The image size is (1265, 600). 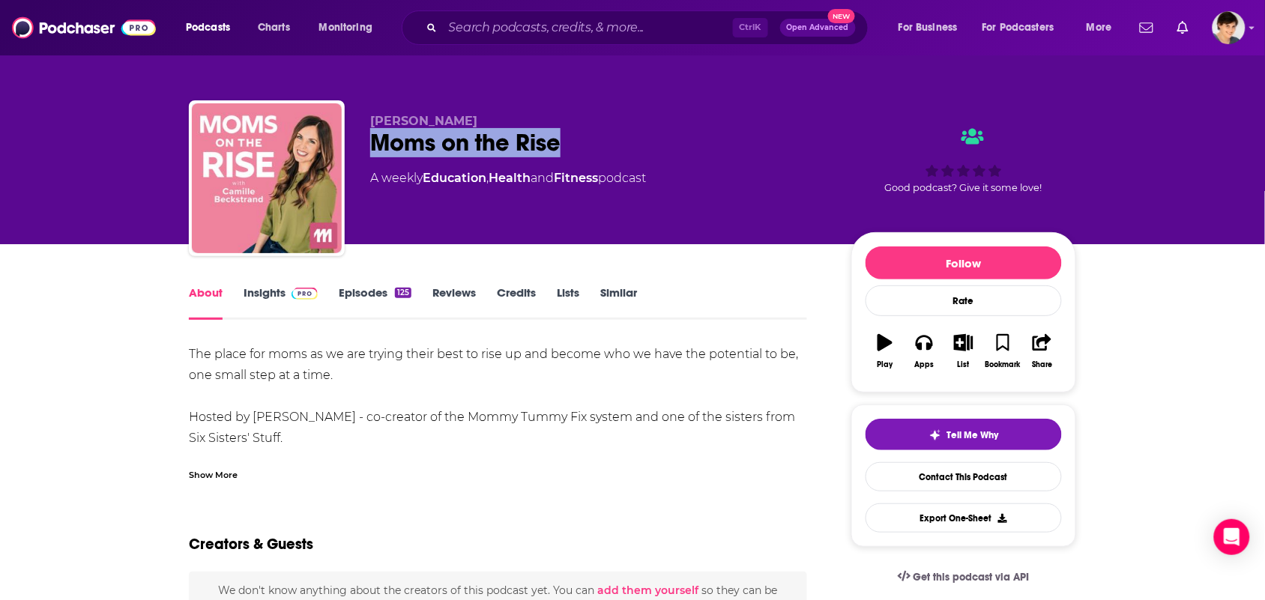 I want to click on span: New, so click(x=841, y=16).